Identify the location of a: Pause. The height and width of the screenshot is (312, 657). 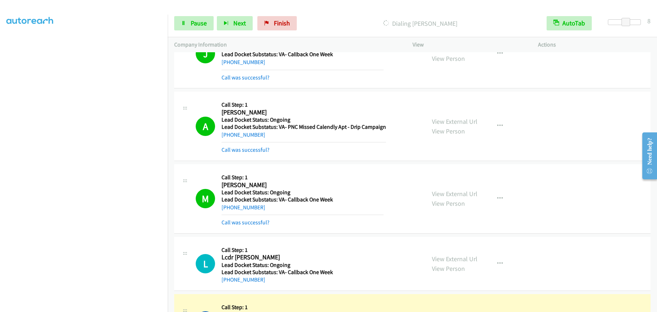
(194, 23).